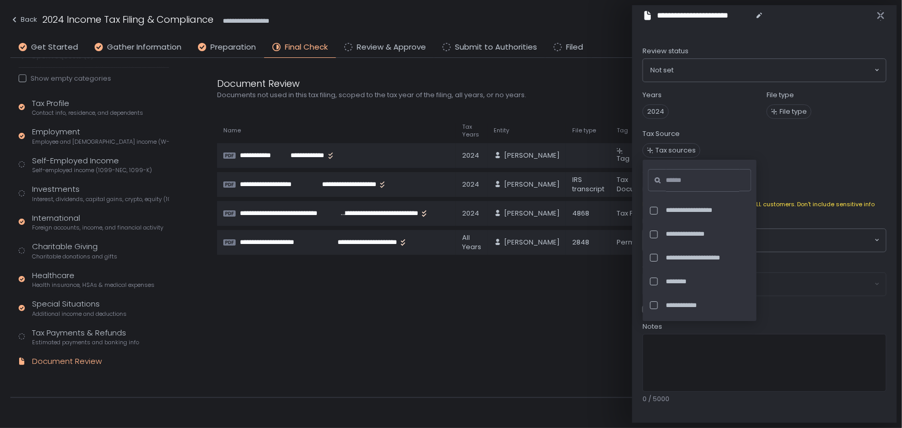 The height and width of the screenshot is (428, 902). Describe the element at coordinates (661, 134) in the screenshot. I see `label: Tax Source` at that location.